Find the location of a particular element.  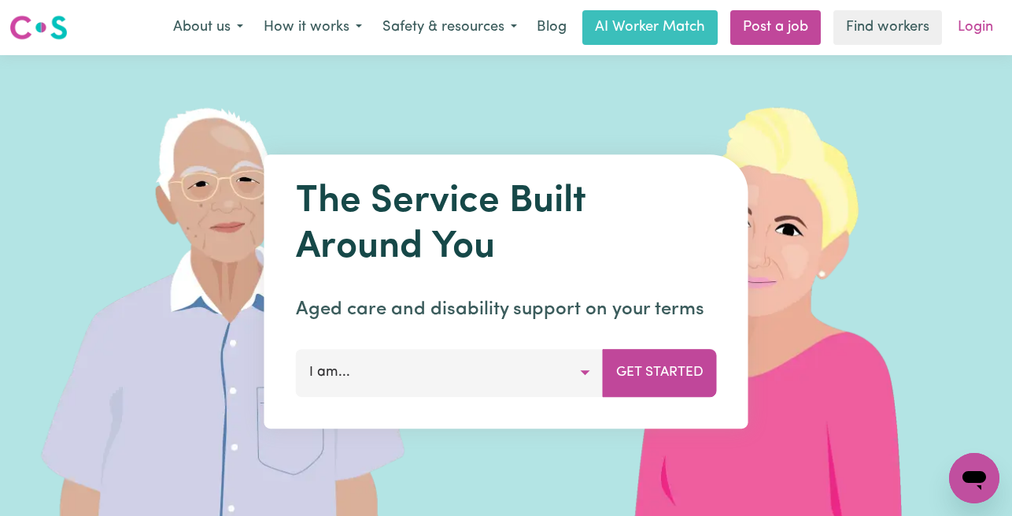

p: Aged care and disability support on your terms is located at coordinates (506, 309).